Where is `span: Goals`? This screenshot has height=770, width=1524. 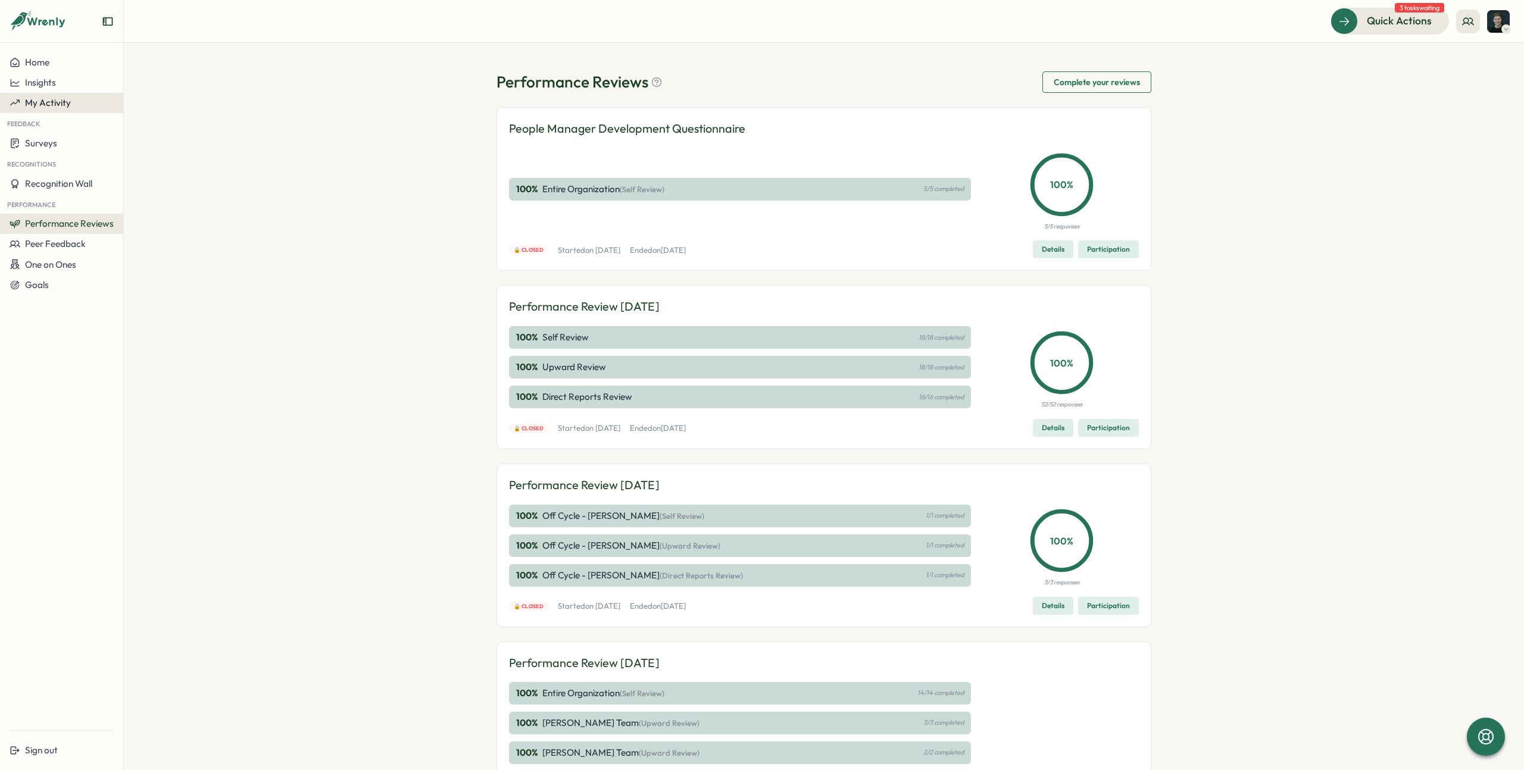 span: Goals is located at coordinates (37, 284).